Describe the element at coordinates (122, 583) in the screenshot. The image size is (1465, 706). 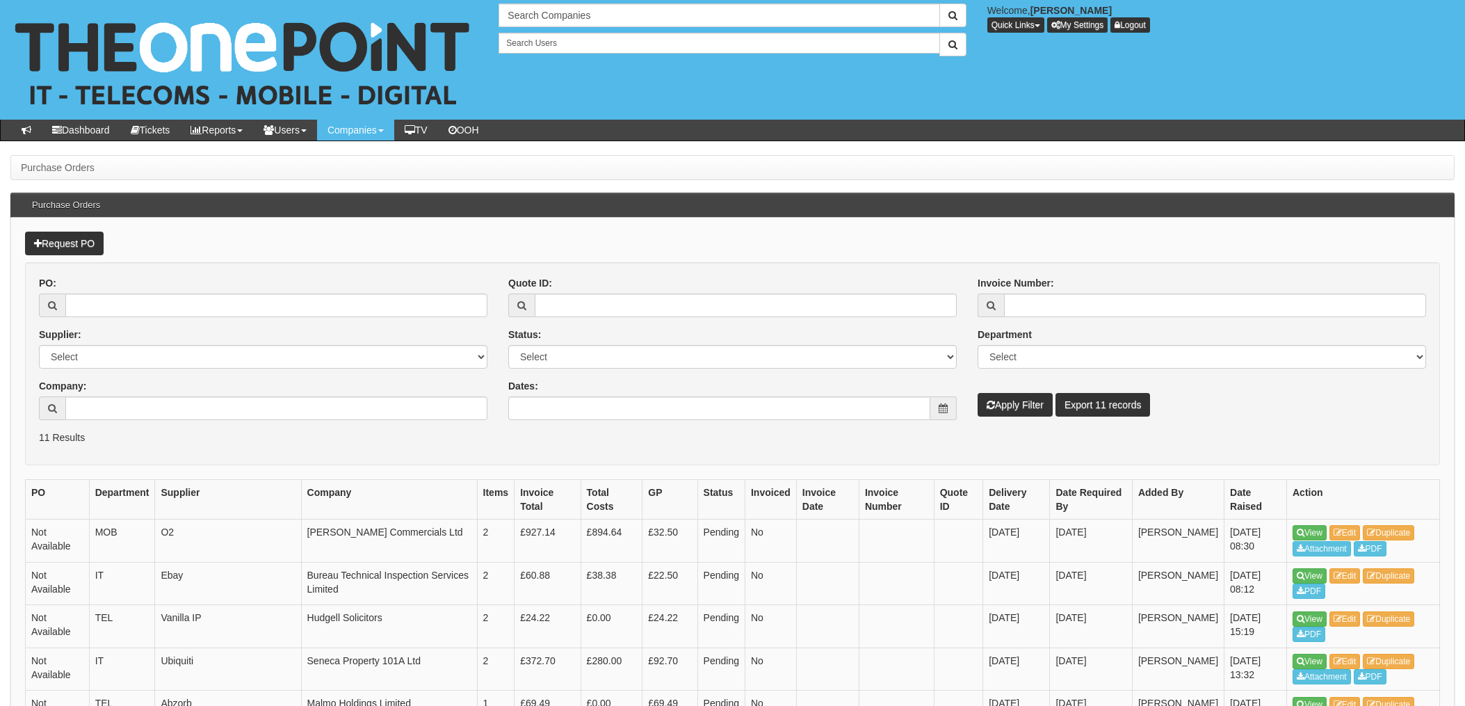
I see `td: IT` at that location.